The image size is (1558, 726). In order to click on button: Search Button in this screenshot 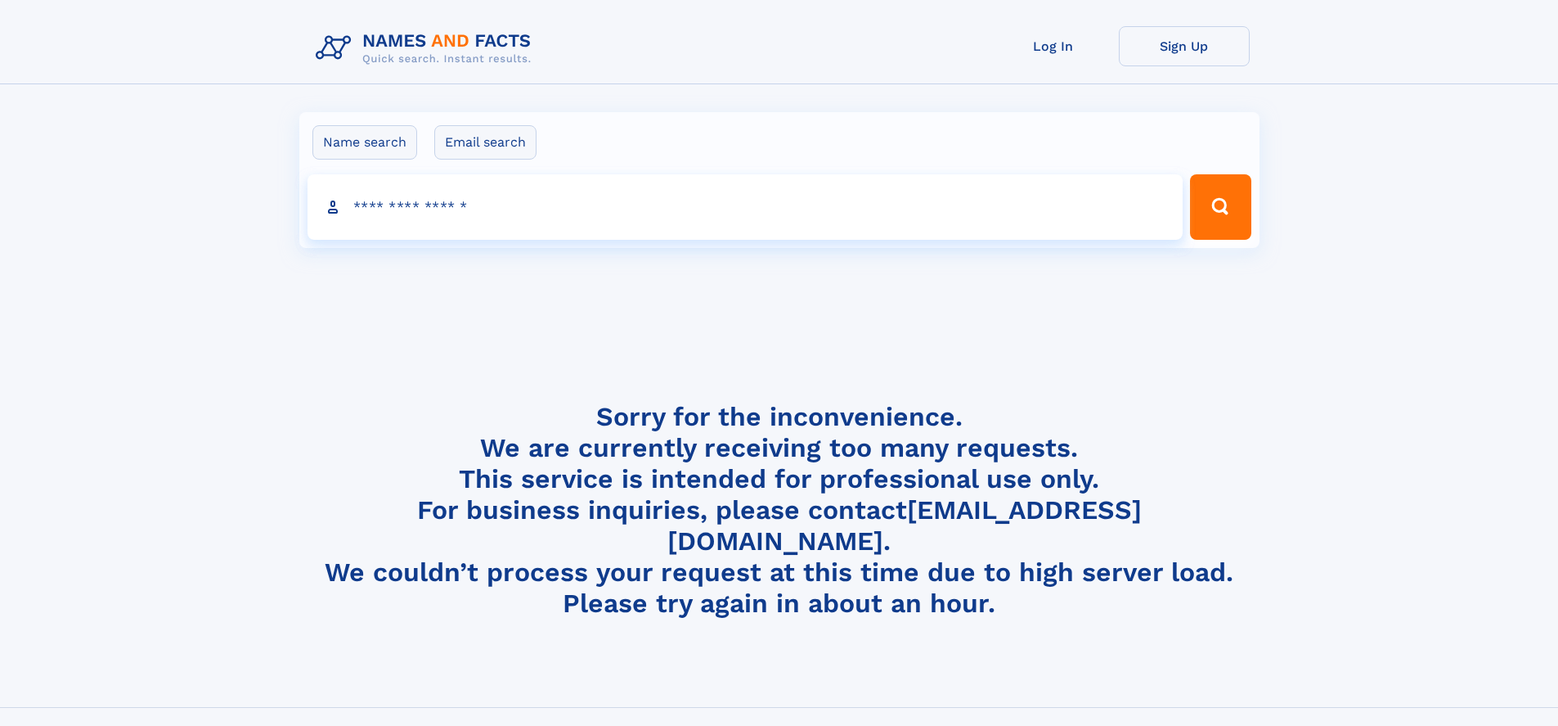, I will do `click(1220, 207)`.